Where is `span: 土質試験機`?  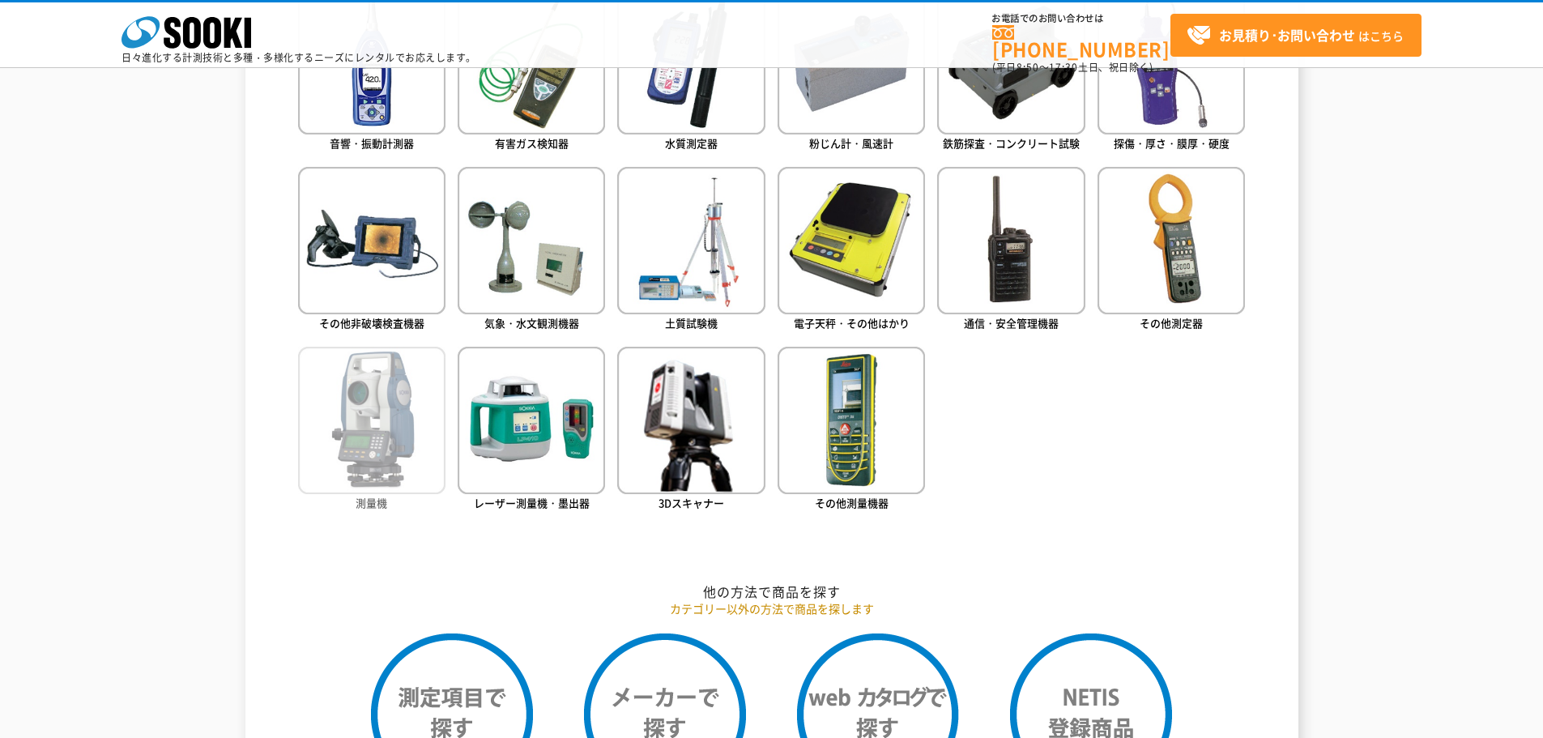 span: 土質試験機 is located at coordinates (691, 322).